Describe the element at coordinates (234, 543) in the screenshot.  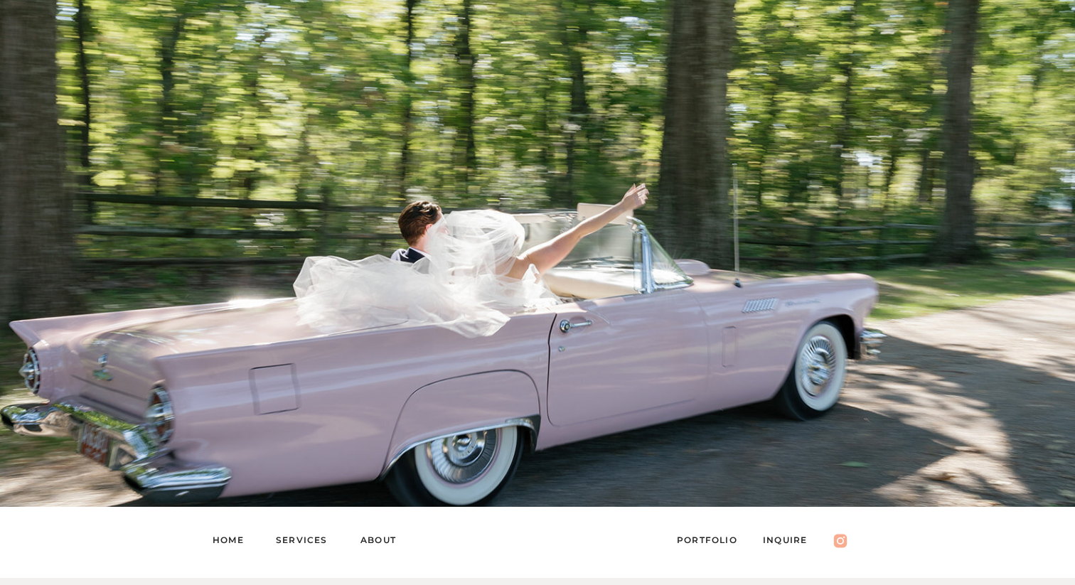
I see `a: Home` at that location.